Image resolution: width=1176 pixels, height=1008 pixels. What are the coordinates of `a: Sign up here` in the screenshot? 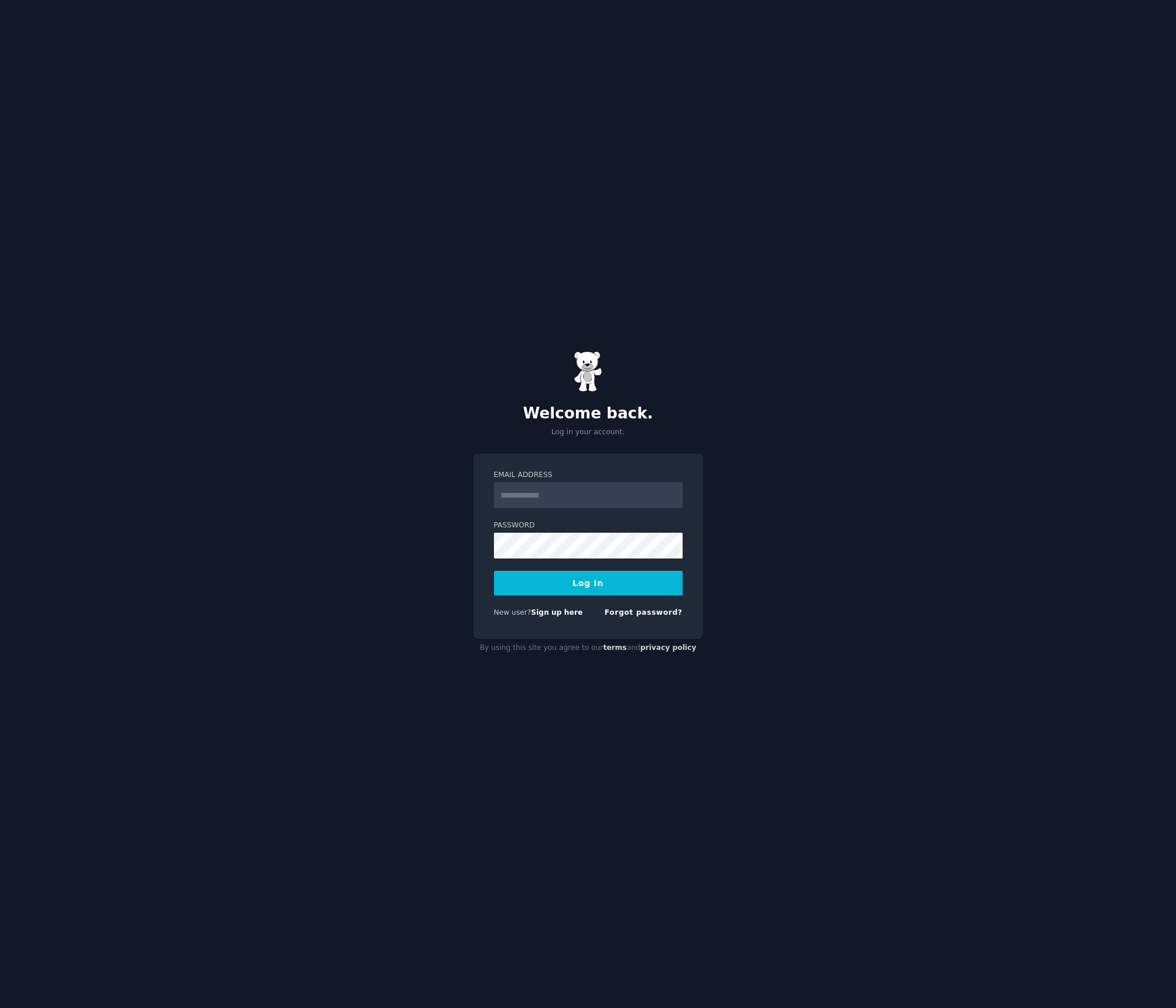 It's located at (557, 612).